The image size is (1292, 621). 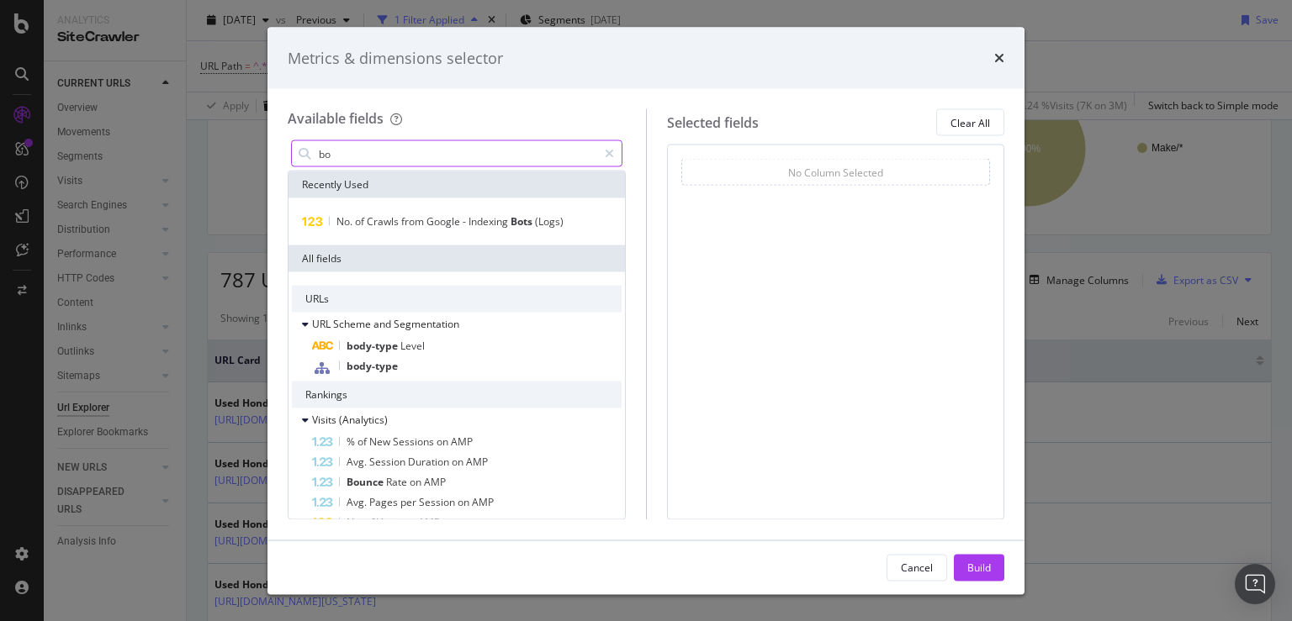 What do you see at coordinates (414, 221) in the screenshot?
I see `span: from` at bounding box center [414, 221].